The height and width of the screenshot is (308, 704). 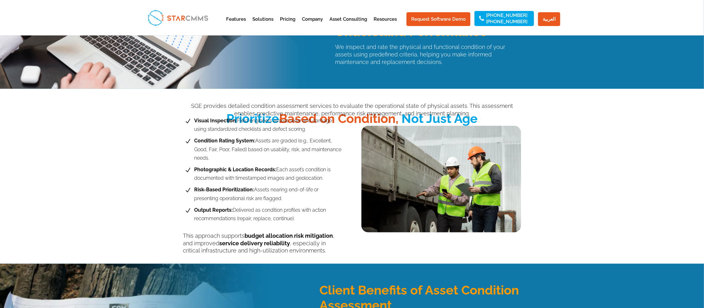 What do you see at coordinates (313, 235) in the screenshot?
I see `b: risk mitigation` at bounding box center [313, 235].